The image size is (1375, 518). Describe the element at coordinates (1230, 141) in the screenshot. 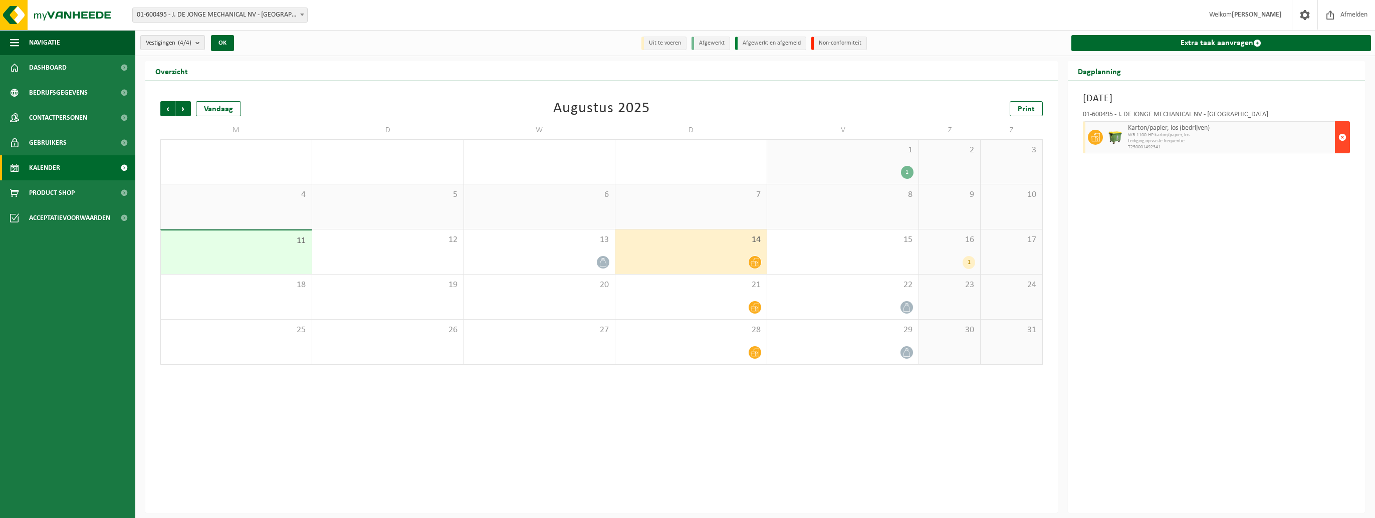

I see `span: Lediging op vaste frequentie` at that location.